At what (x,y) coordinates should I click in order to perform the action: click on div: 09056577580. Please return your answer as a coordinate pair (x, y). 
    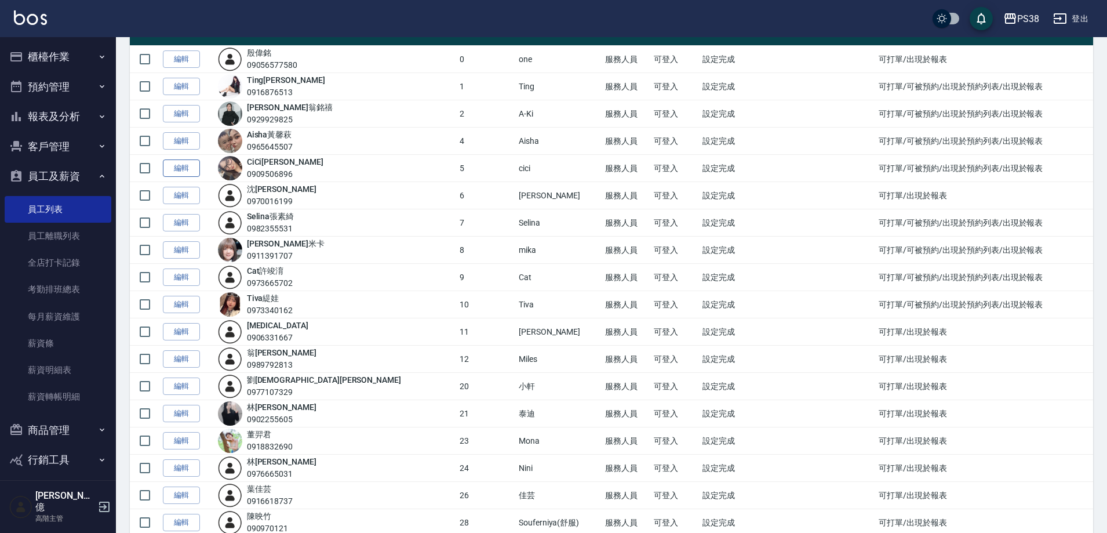
    Looking at the image, I should click on (272, 65).